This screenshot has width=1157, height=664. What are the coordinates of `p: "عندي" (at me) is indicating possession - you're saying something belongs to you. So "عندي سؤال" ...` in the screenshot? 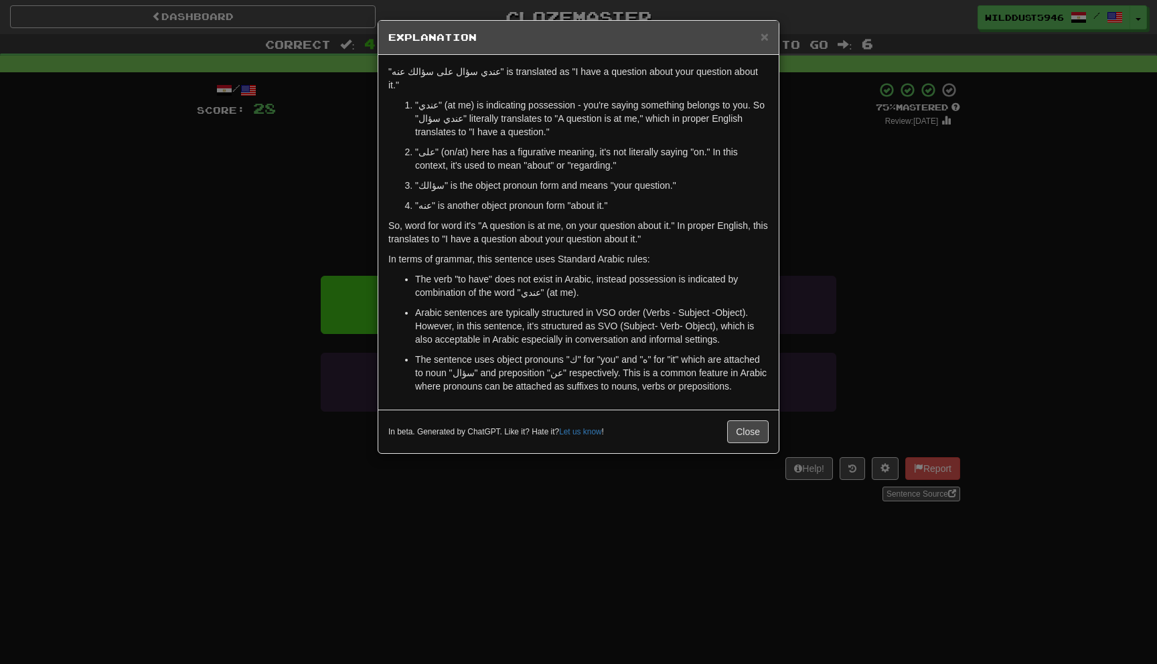 It's located at (592, 119).